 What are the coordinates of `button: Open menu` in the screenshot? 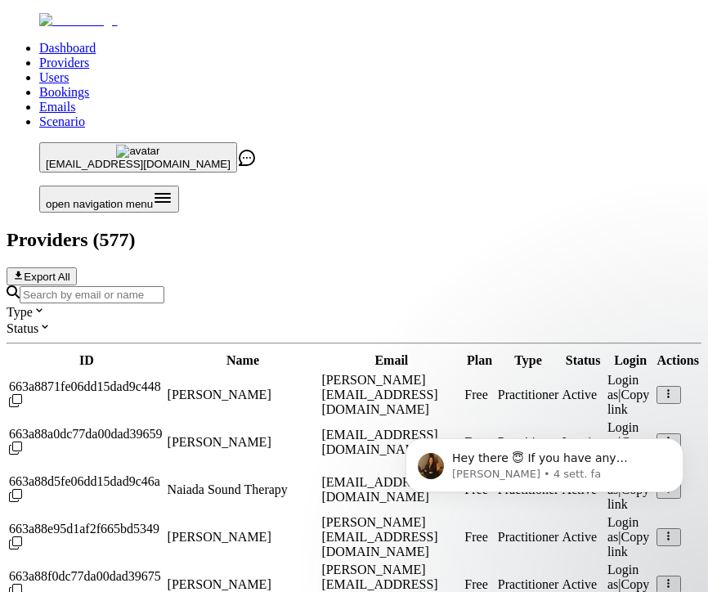 It's located at (109, 199).